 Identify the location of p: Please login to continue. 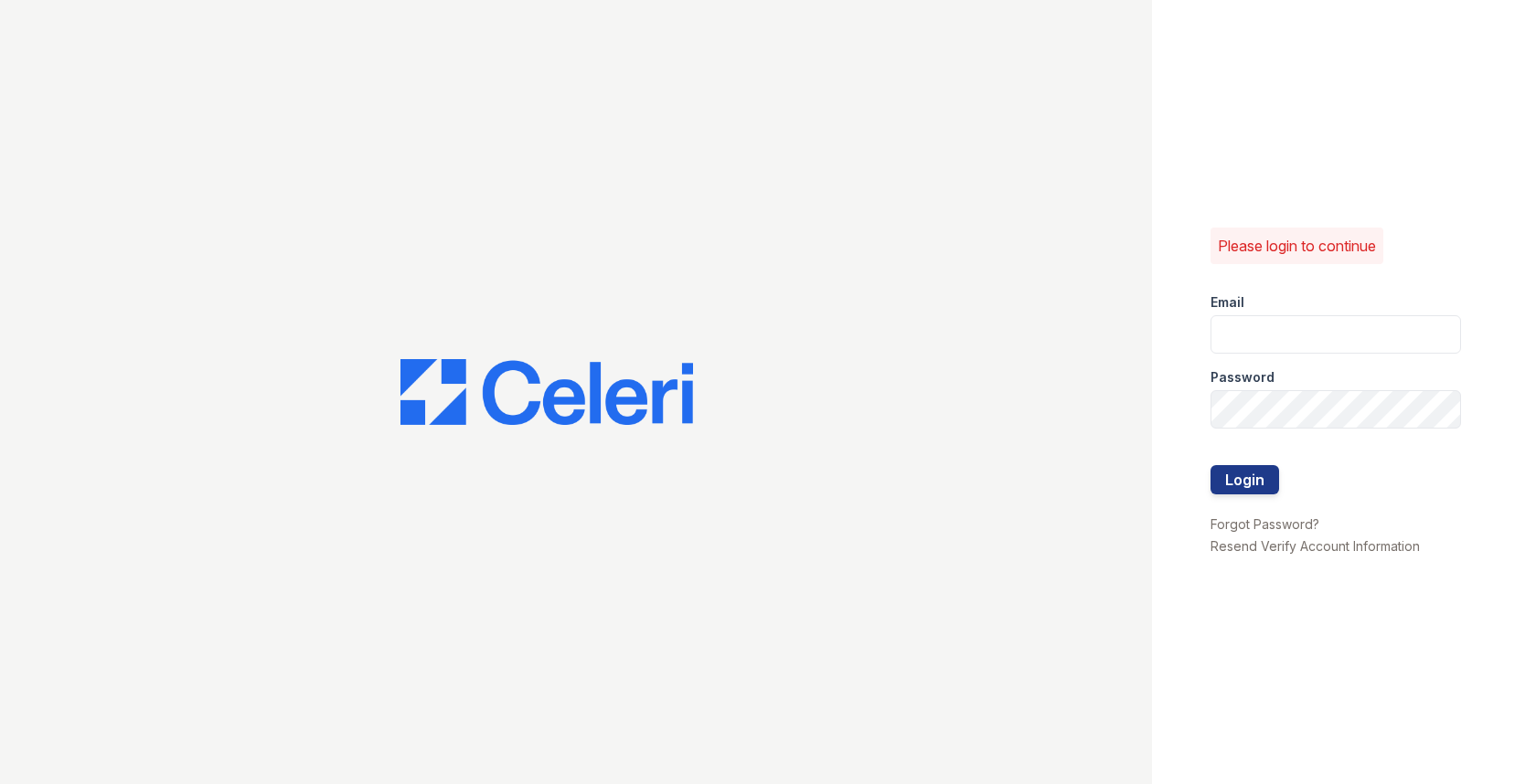
(1297, 246).